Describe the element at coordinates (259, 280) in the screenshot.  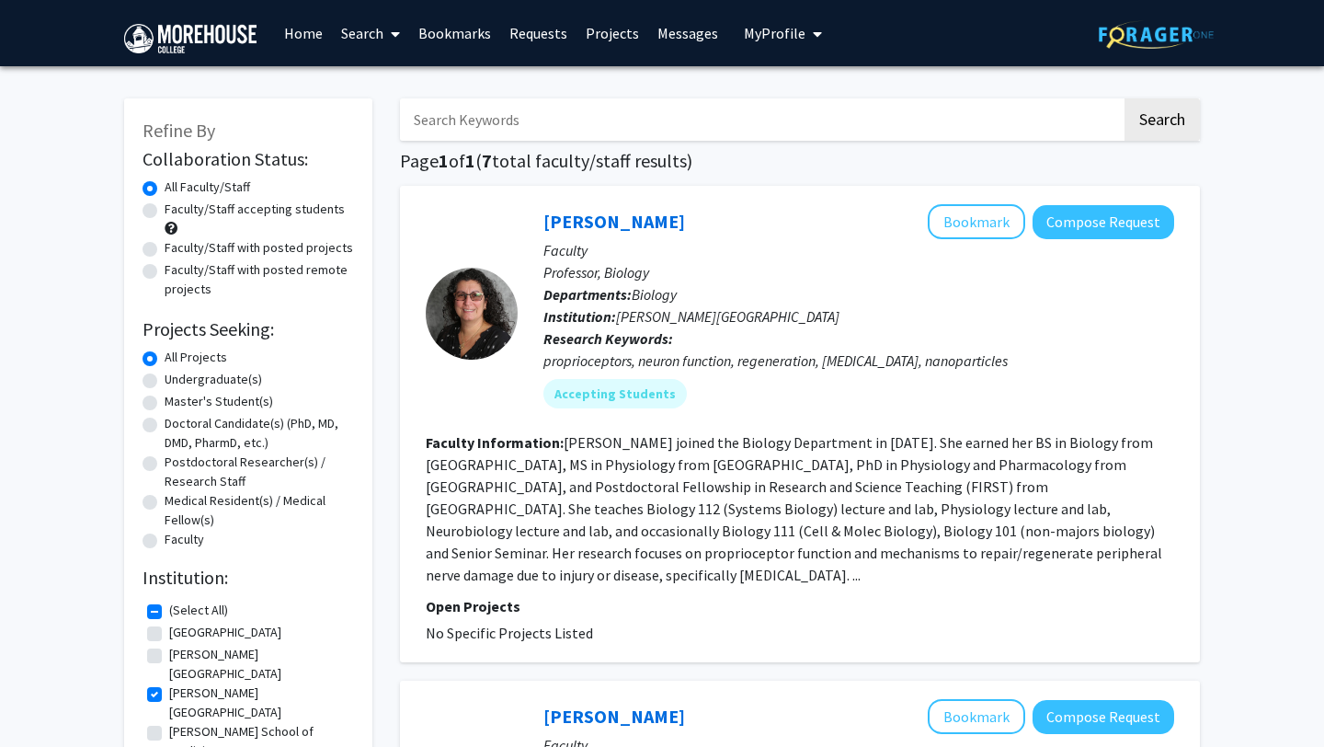
I see `label: Faculty/Staff with posted remote projects` at that location.